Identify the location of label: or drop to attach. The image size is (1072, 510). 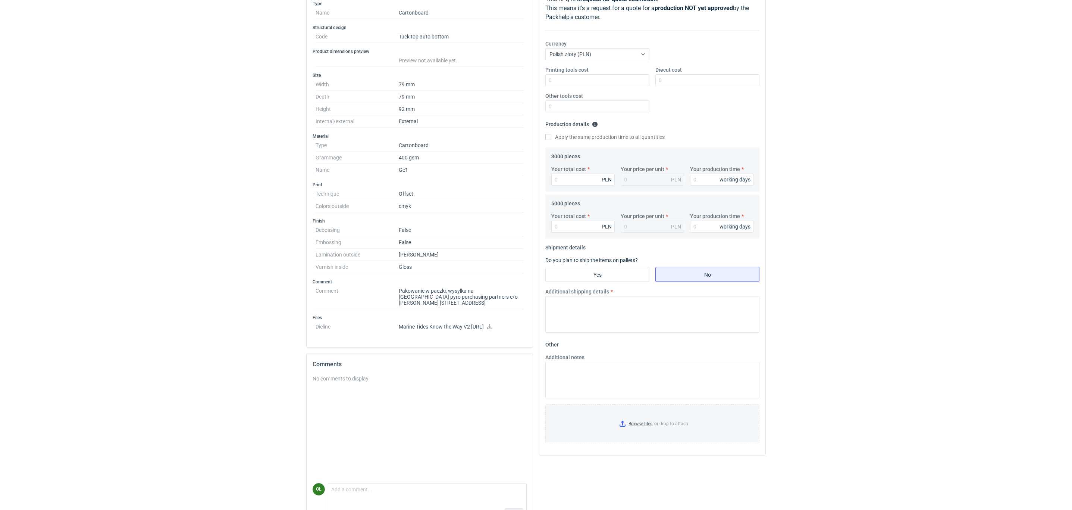
(652, 423).